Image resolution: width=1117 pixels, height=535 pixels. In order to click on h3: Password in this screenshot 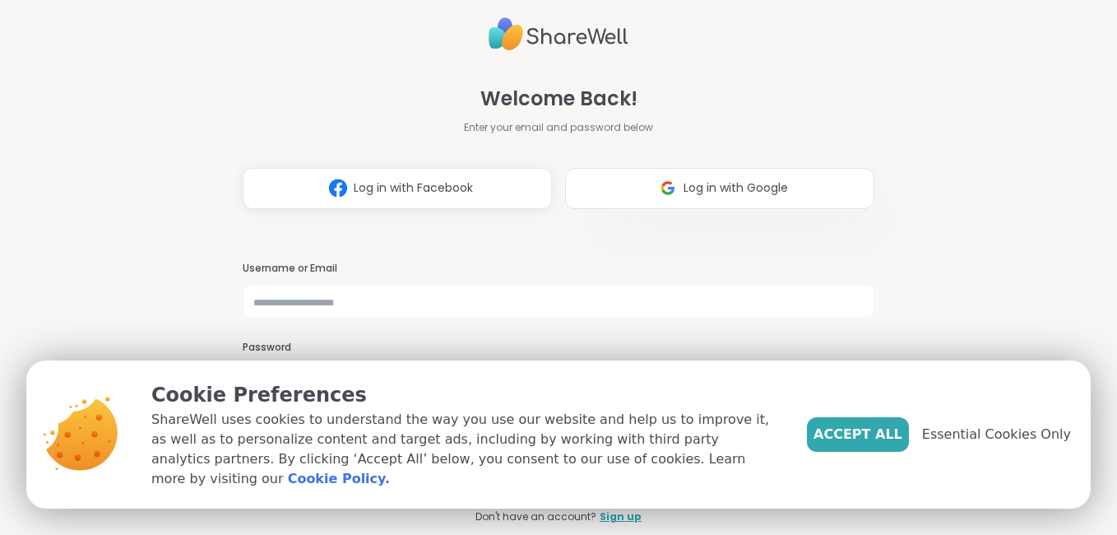, I will do `click(559, 347)`.